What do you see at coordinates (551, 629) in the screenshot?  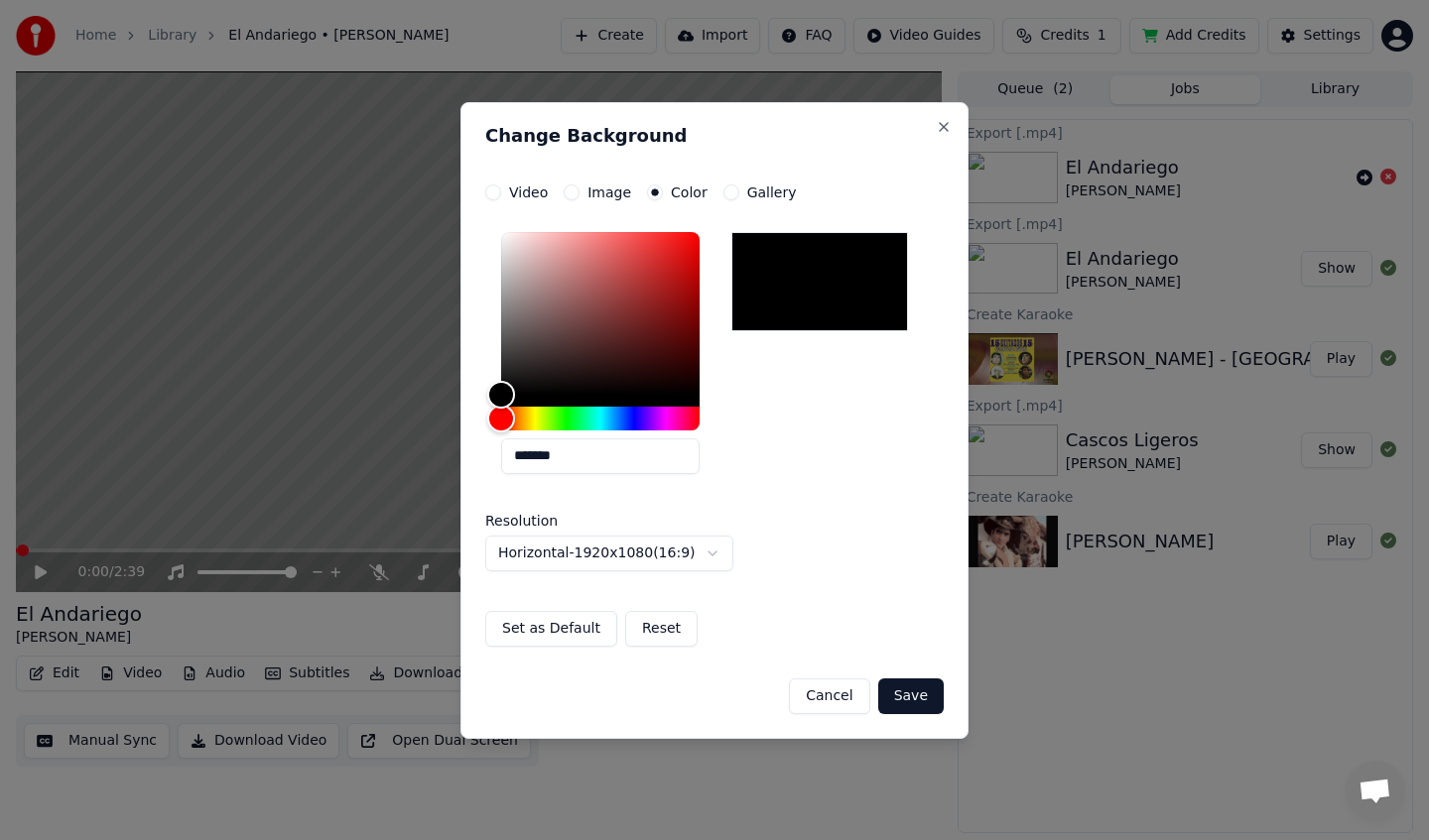 I see `button: Set as Default` at bounding box center [551, 629].